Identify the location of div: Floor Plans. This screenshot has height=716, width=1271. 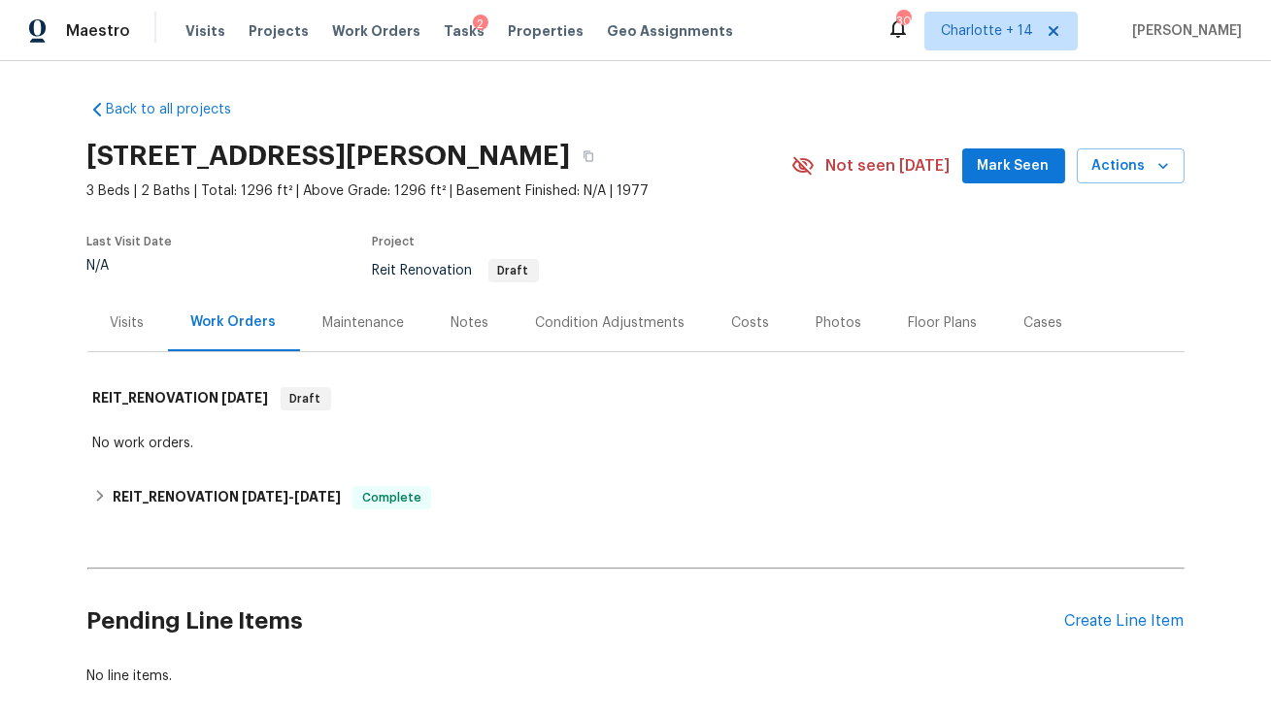
(943, 323).